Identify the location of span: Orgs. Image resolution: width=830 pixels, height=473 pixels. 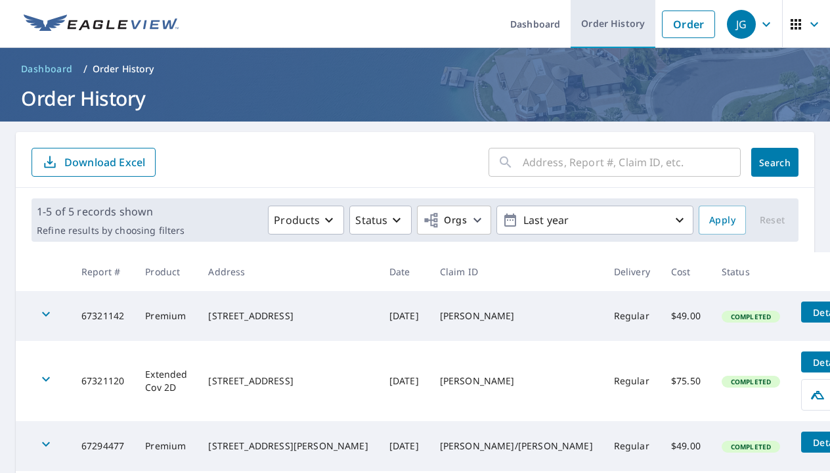
(445, 220).